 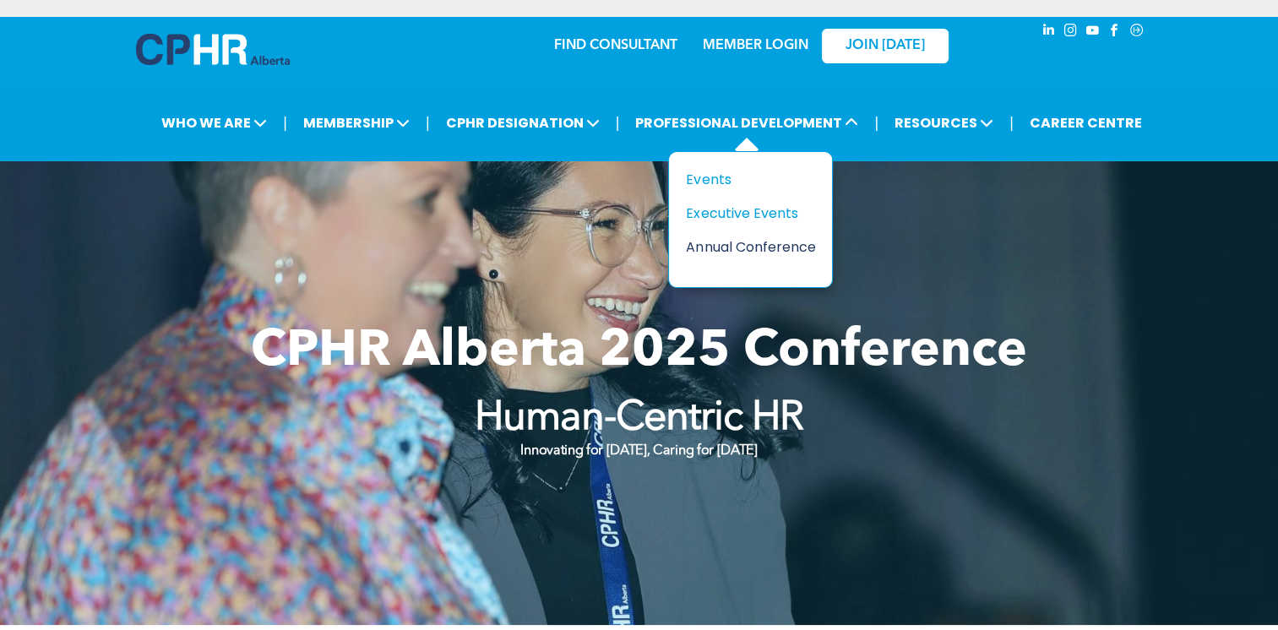 I want to click on div: Annual Conference, so click(x=744, y=247).